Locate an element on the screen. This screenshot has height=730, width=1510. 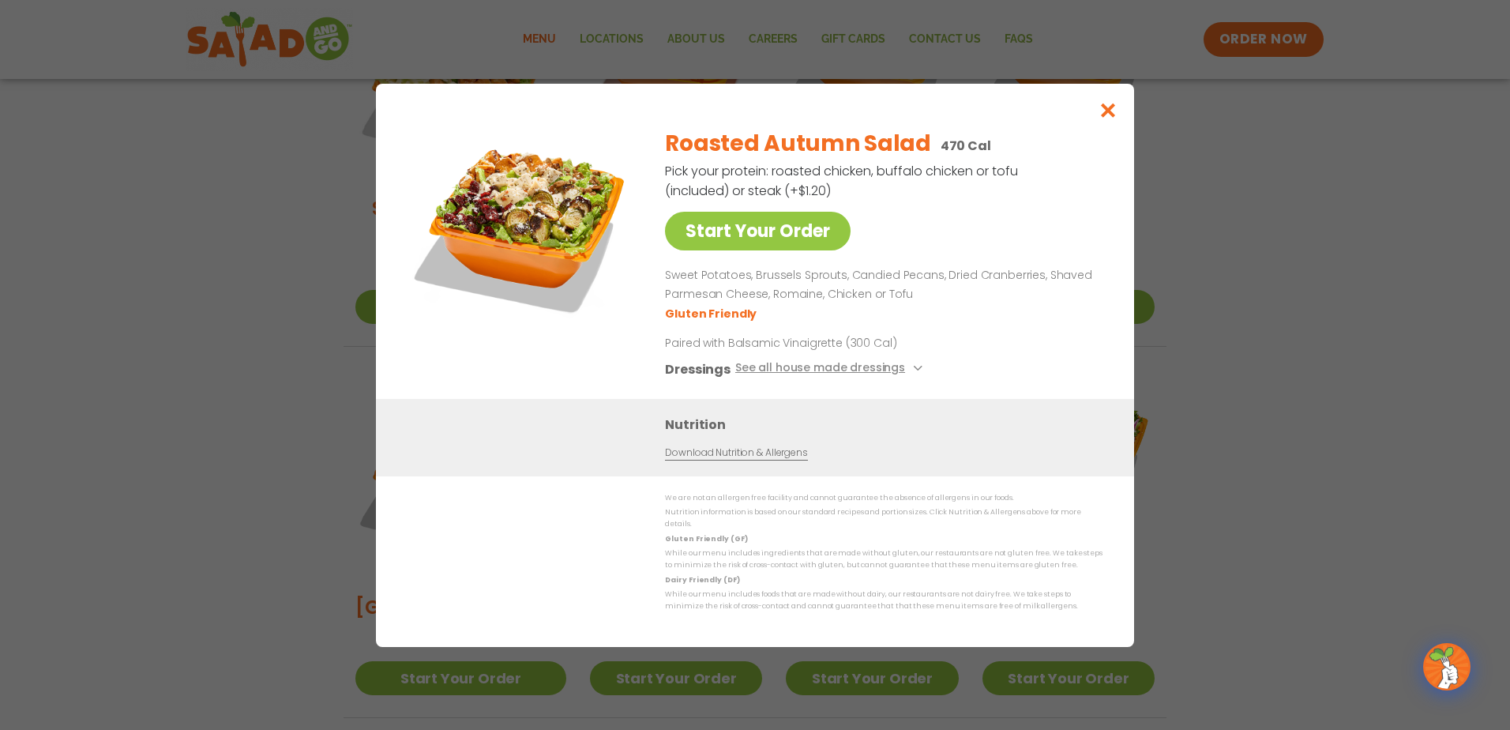
p: While our menu includes foods that are made without dairy, our restaurants are not dairy free. We... is located at coordinates (884, 600).